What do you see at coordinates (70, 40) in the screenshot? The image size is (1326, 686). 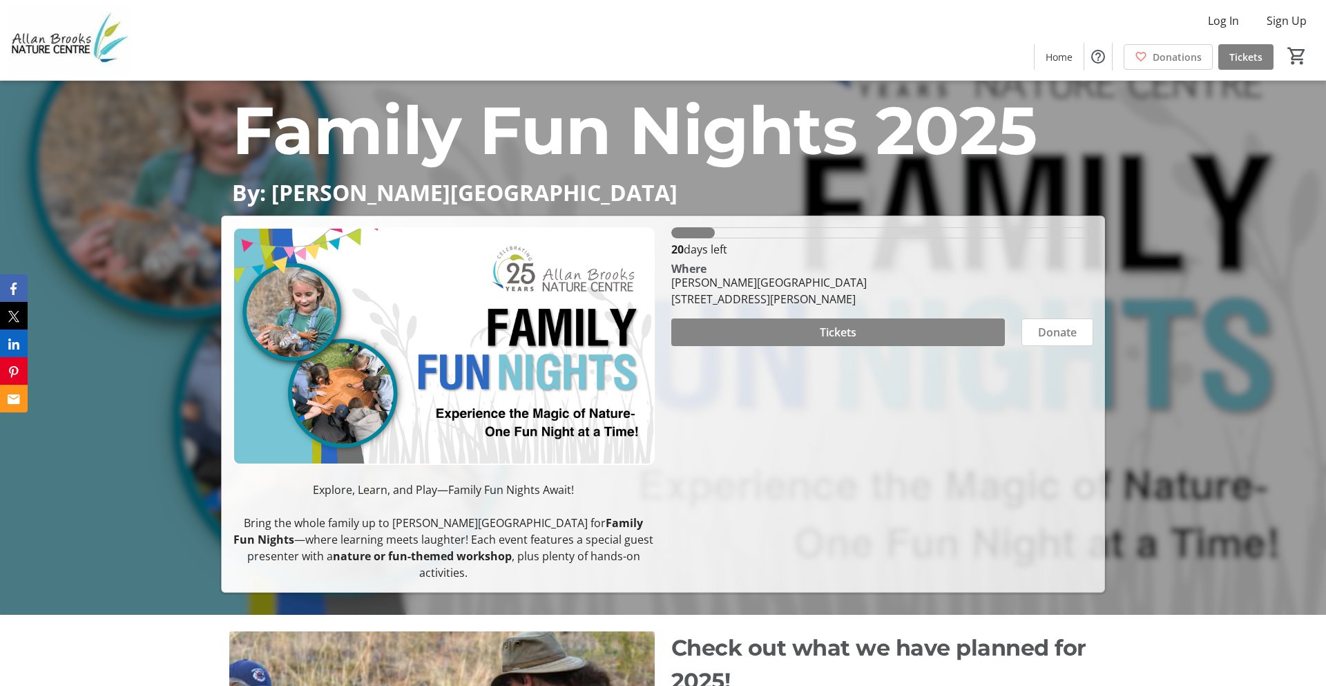 I see `img: Allan Brooks Nature Centre's Logo` at bounding box center [70, 40].